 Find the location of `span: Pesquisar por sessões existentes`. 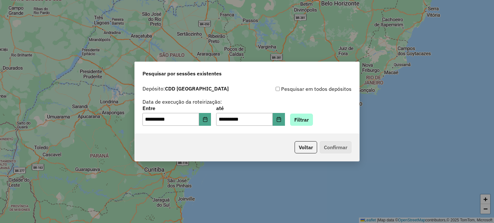

span: Pesquisar por sessões existentes is located at coordinates (182, 74).